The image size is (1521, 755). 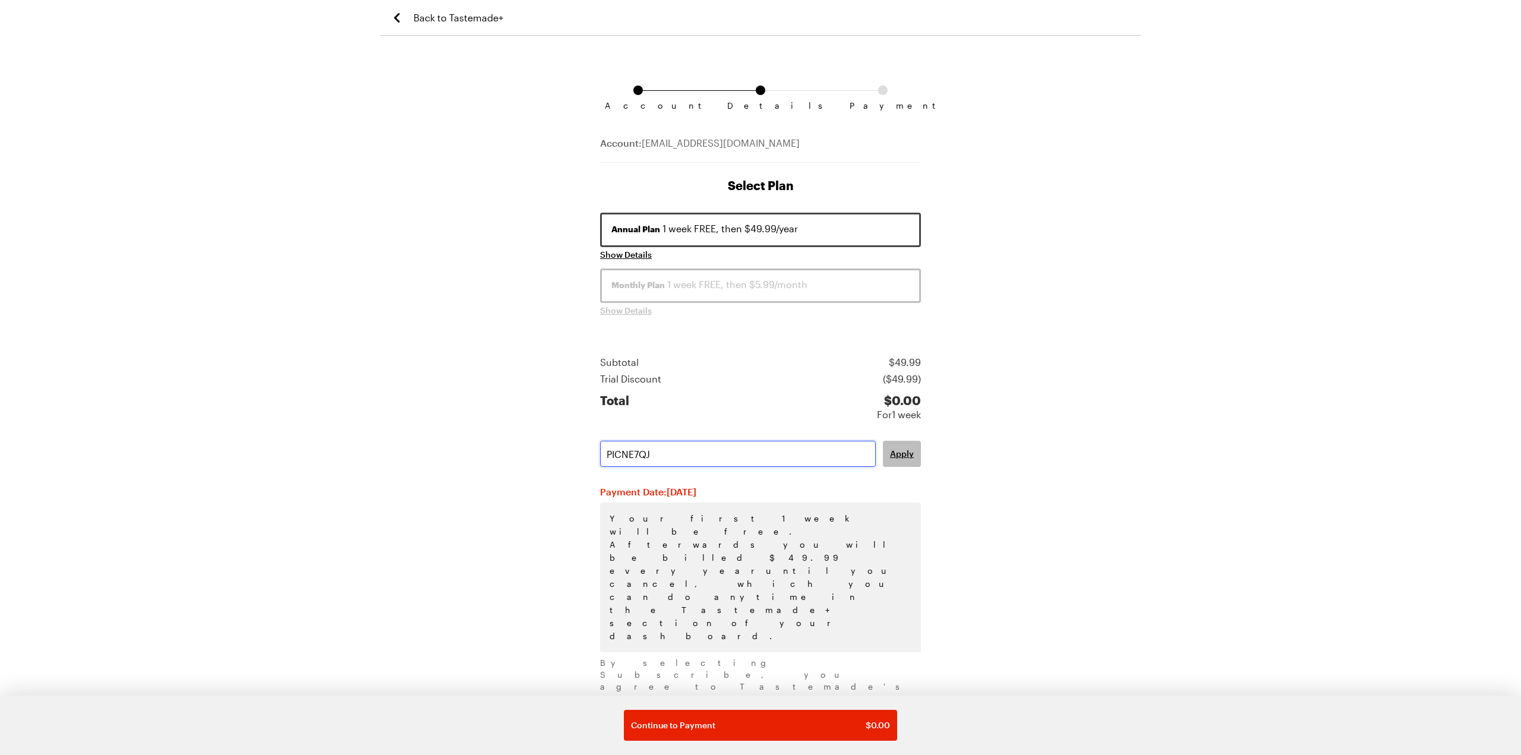 I want to click on section: Price summary, so click(x=760, y=388).